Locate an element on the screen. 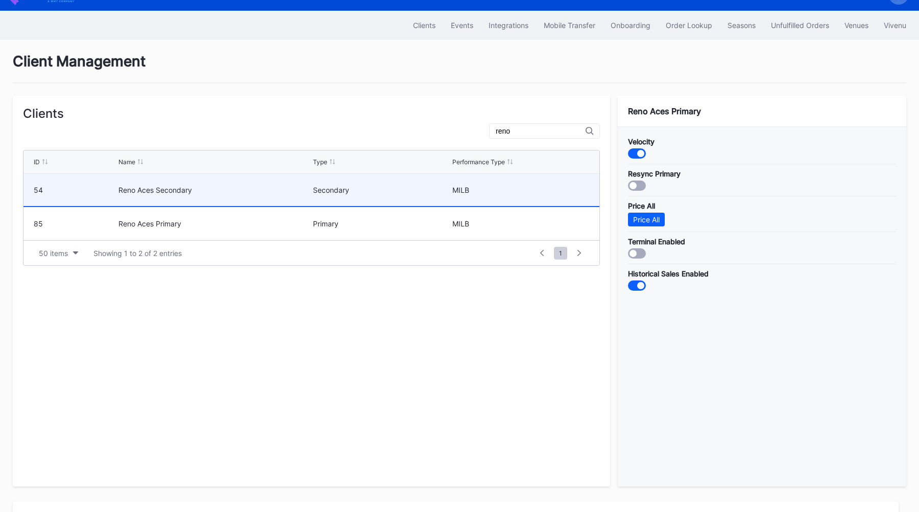 The height and width of the screenshot is (512, 919). div: Showing 1 to 2 of 2 entries is located at coordinates (137, 253).